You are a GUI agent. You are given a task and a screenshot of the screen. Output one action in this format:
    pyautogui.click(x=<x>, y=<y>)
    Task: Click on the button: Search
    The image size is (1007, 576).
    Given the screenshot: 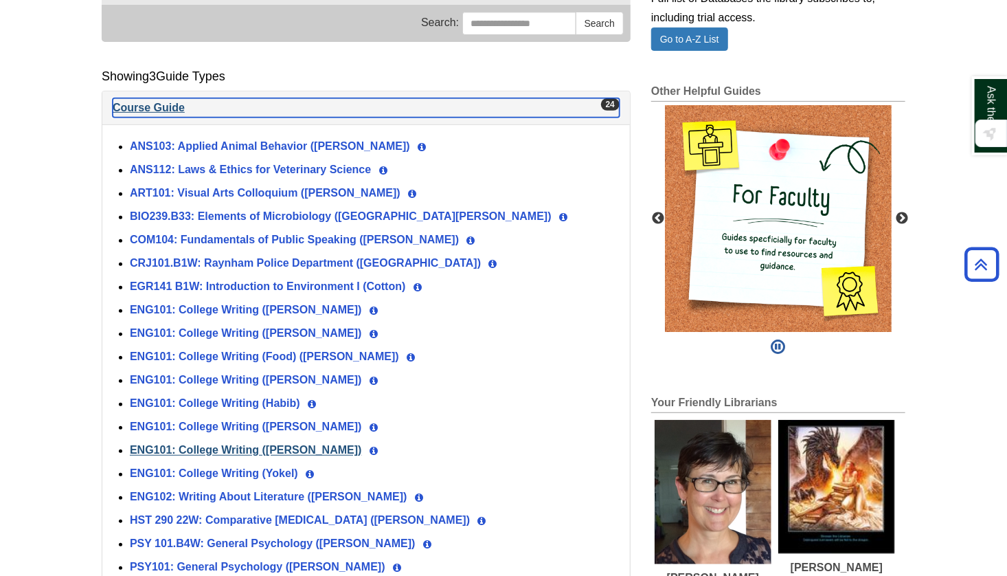 What is the action you would take?
    pyautogui.click(x=600, y=23)
    